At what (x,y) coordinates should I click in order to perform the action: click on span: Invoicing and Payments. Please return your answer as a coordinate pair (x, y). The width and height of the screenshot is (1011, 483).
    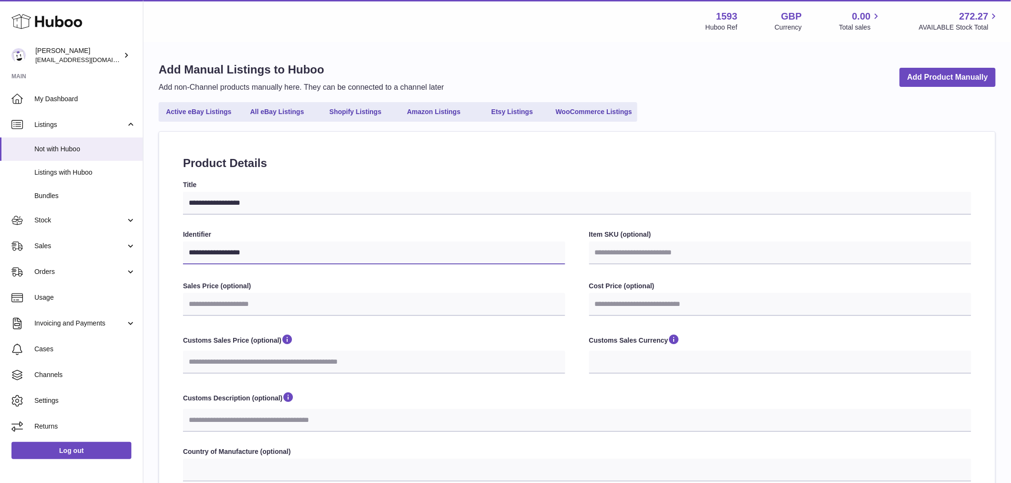
    Looking at the image, I should click on (80, 323).